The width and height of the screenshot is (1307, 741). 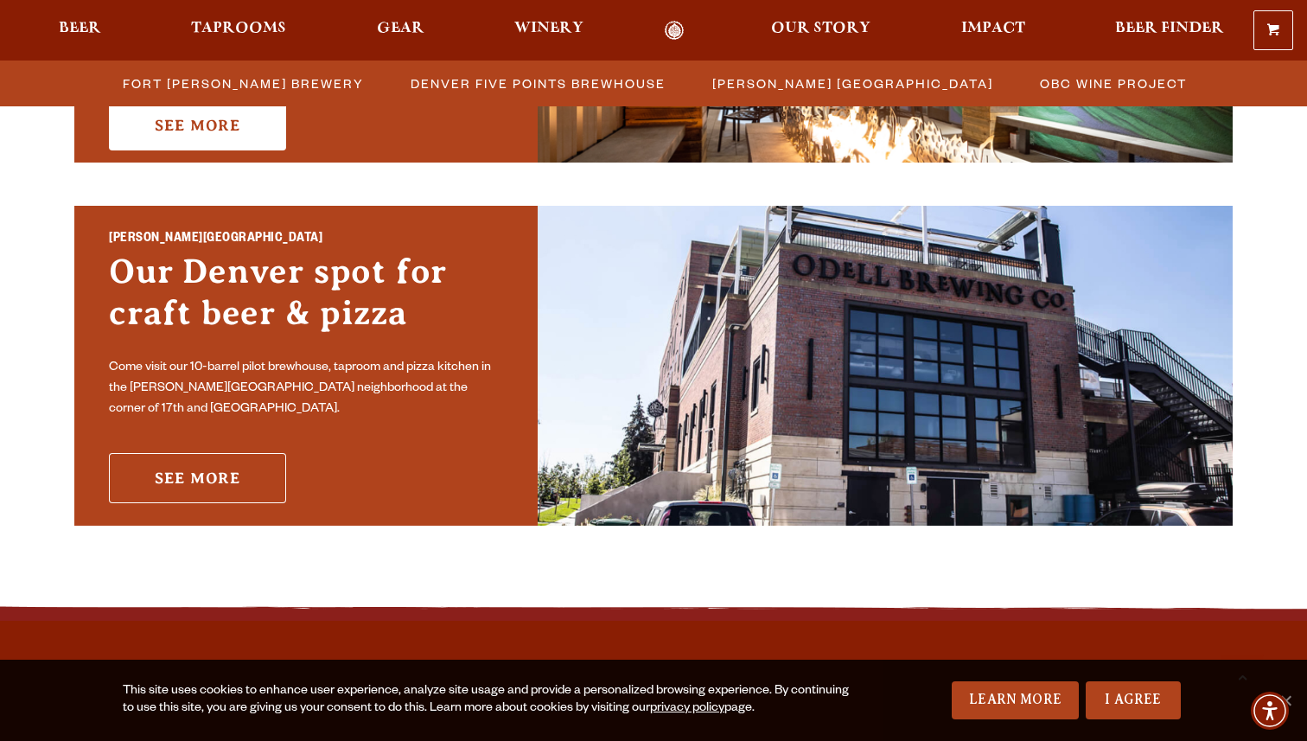 I want to click on a: Beer, so click(x=80, y=30).